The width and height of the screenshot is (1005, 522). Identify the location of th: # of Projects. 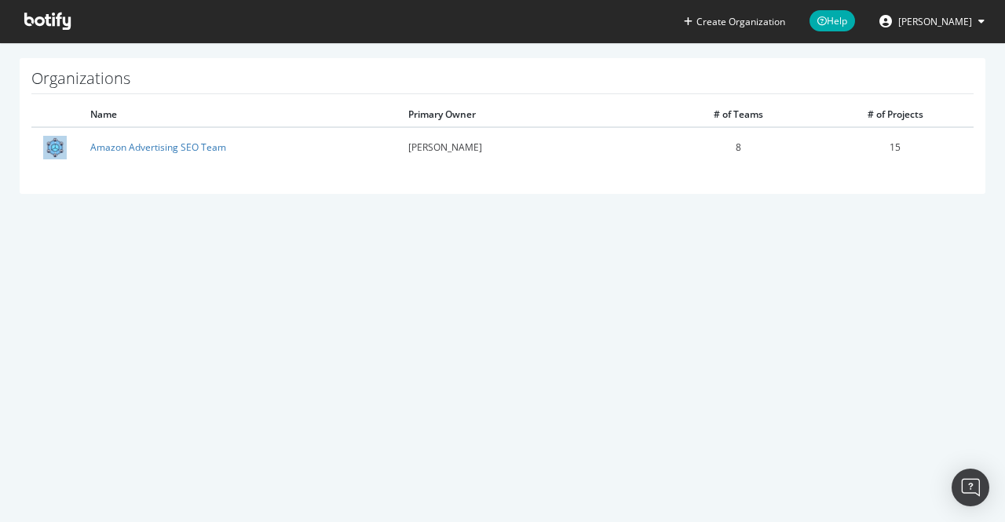
(895, 115).